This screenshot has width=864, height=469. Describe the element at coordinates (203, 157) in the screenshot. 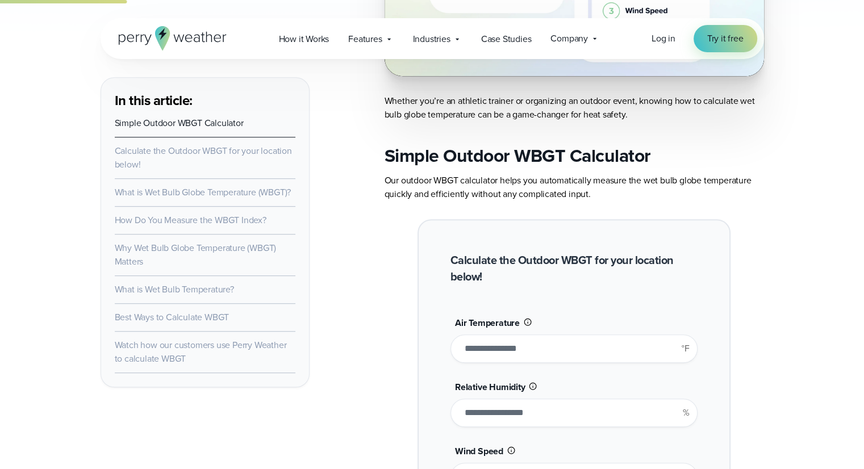

I see `a: Calculate the Outdoor WBGT for your location below!` at that location.